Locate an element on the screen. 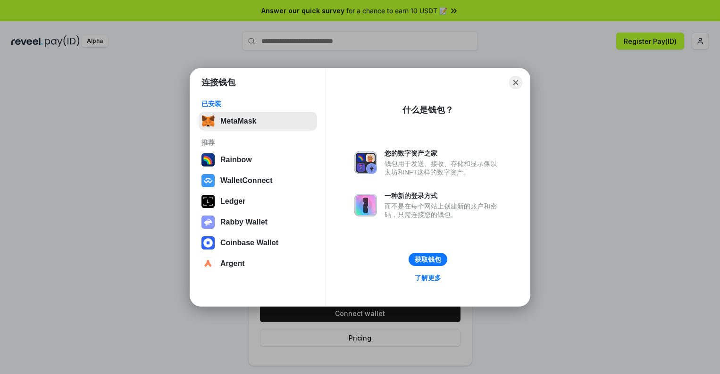  div: Rainbow is located at coordinates (236, 160).